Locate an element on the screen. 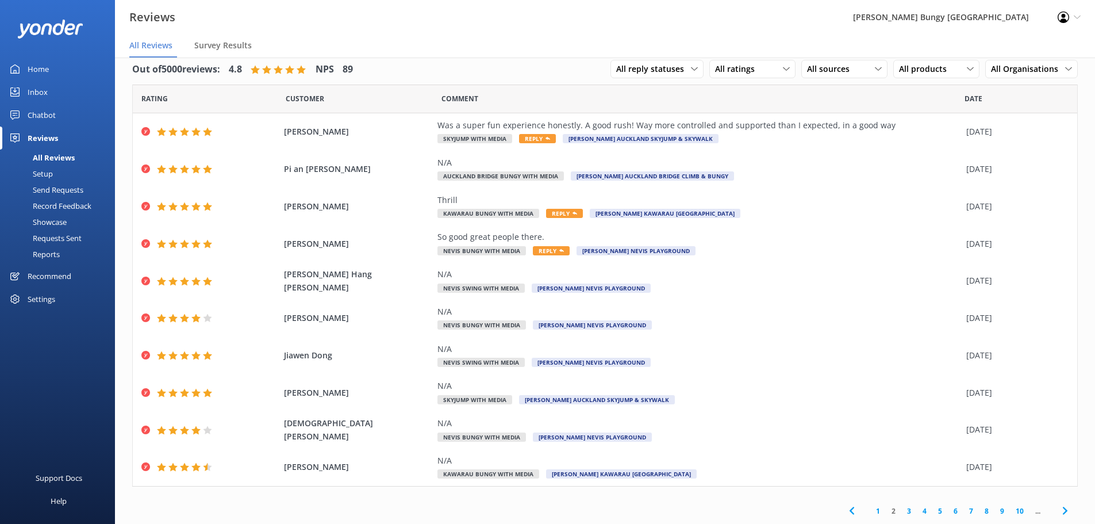  a: All Reviews is located at coordinates (61, 158).